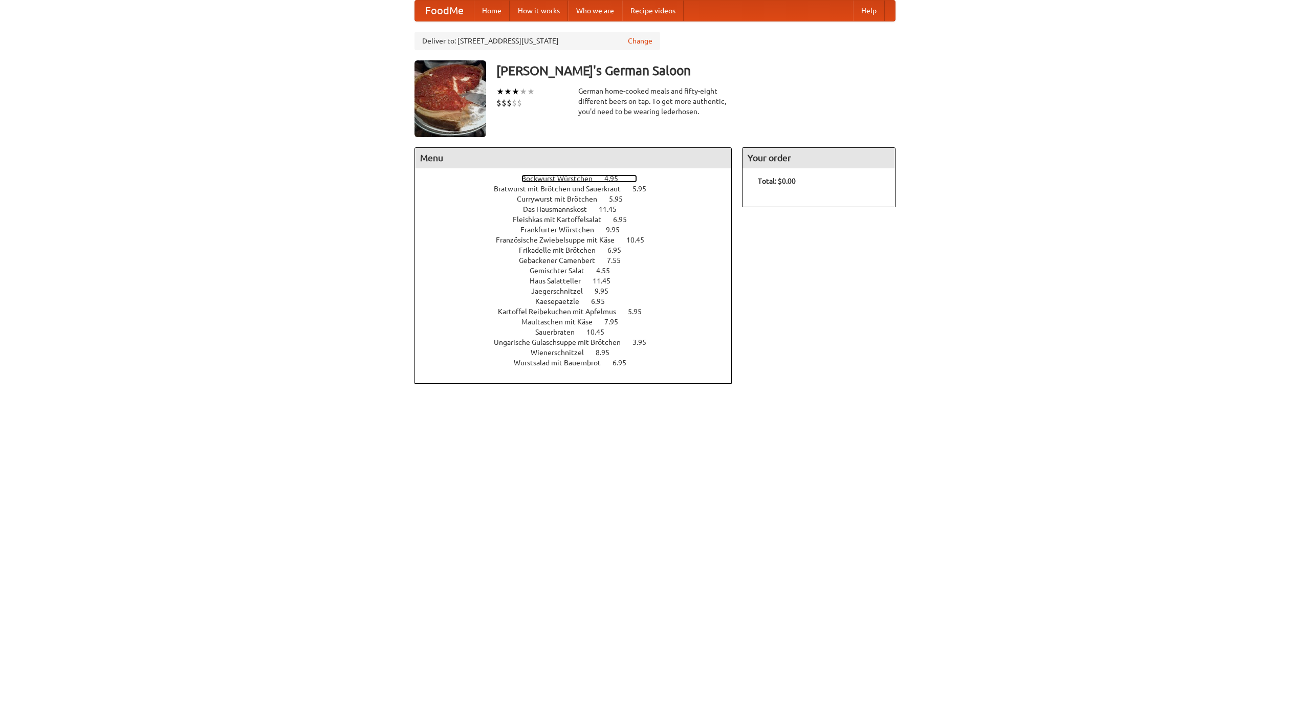 This screenshot has height=724, width=1310. I want to click on a: Help, so click(869, 11).